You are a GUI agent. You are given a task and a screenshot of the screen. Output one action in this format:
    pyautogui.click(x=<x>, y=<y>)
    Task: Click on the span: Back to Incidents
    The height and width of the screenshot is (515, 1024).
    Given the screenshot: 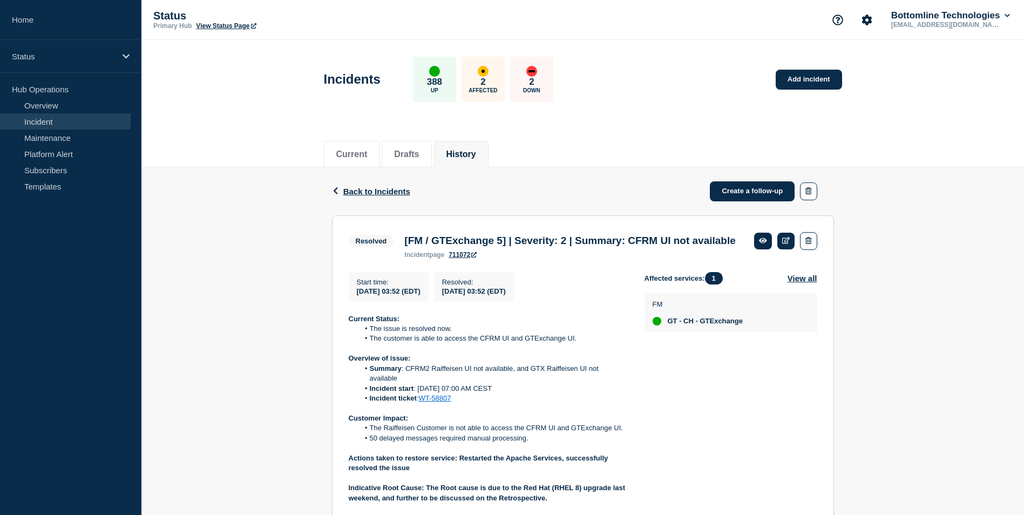 What is the action you would take?
    pyautogui.click(x=377, y=191)
    